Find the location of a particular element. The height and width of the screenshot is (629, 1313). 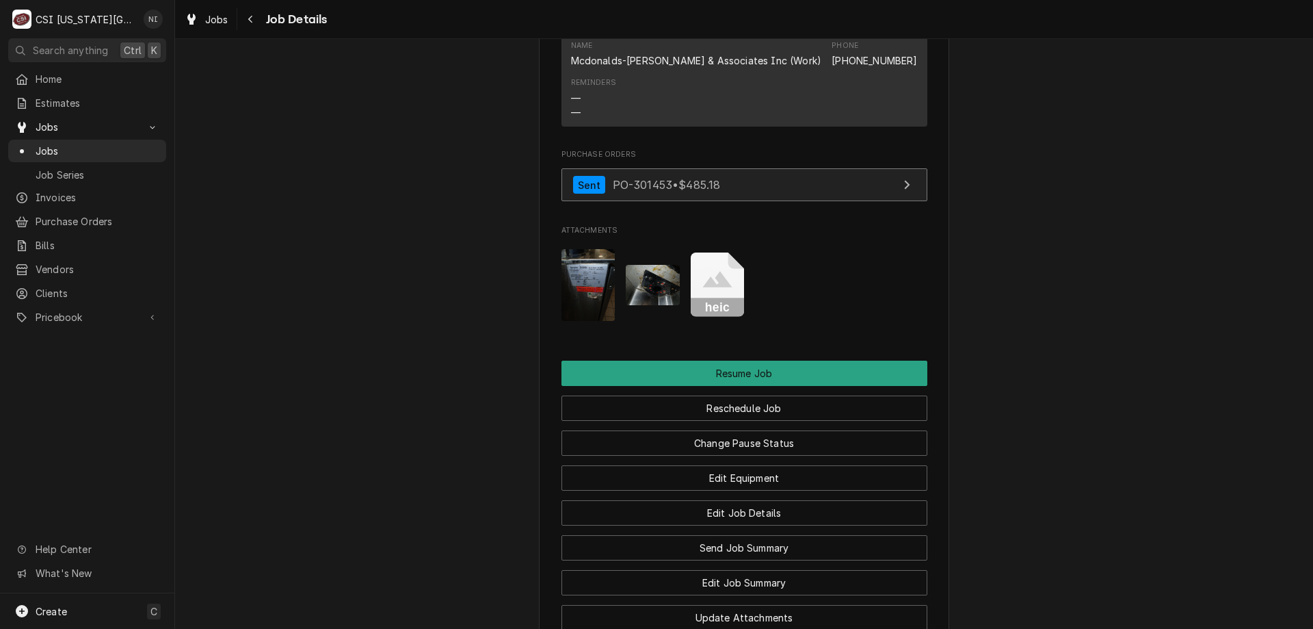

button: Resume Job is located at coordinates (744, 373).